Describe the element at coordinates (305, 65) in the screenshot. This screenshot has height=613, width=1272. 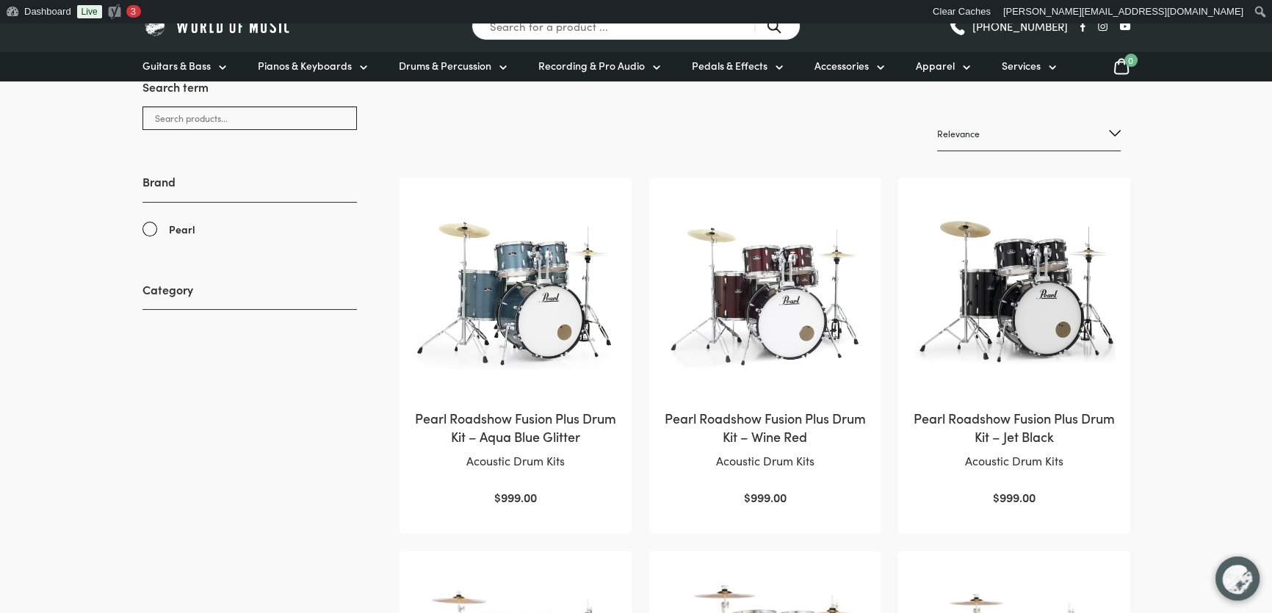
I see `span: Pianos & Keyboards` at that location.